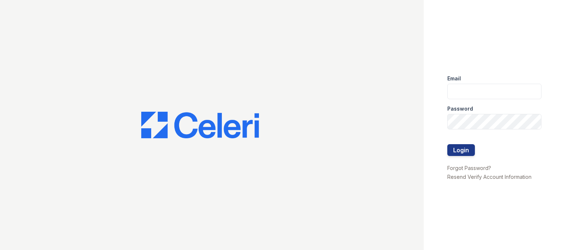 This screenshot has width=565, height=250. What do you see at coordinates (461, 109) in the screenshot?
I see `label: Password` at bounding box center [461, 109].